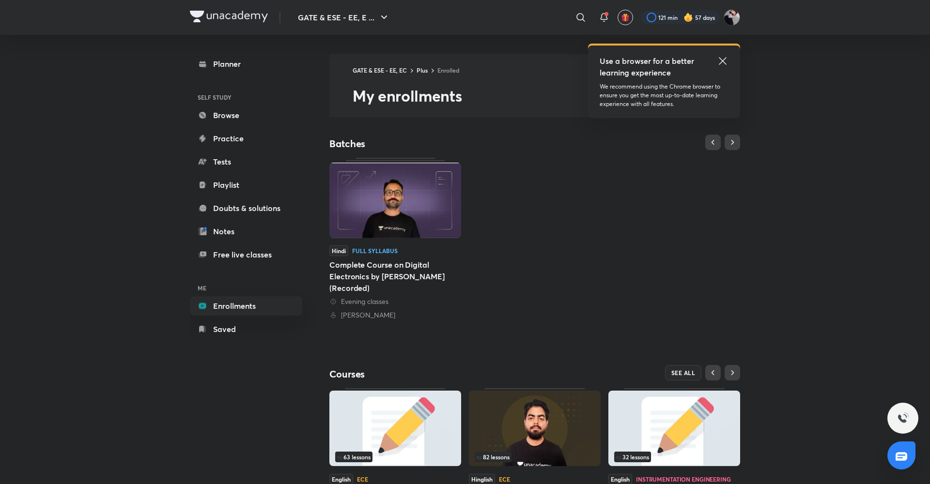 The width and height of the screenshot is (930, 484). Describe the element at coordinates (229, 16) in the screenshot. I see `img: Company Logo` at that location.